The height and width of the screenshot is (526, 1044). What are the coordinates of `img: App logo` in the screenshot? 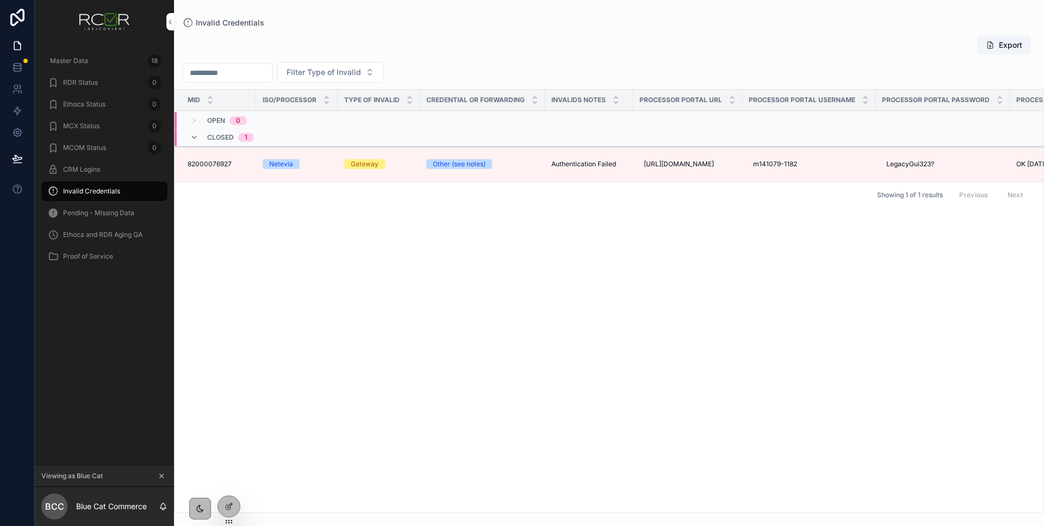 It's located at (104, 22).